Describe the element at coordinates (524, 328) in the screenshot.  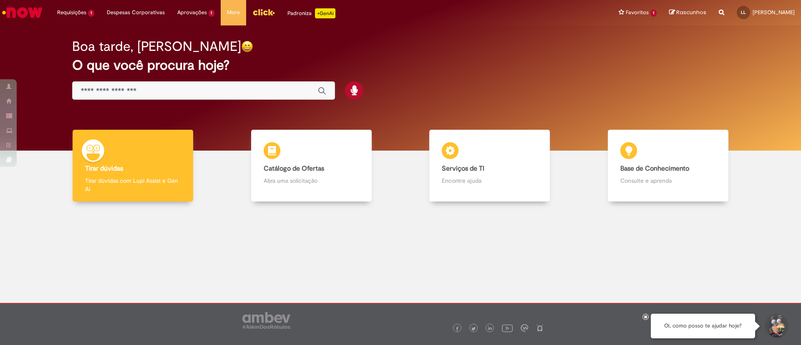
I see `img: logo_footer_workplace.png` at that location.